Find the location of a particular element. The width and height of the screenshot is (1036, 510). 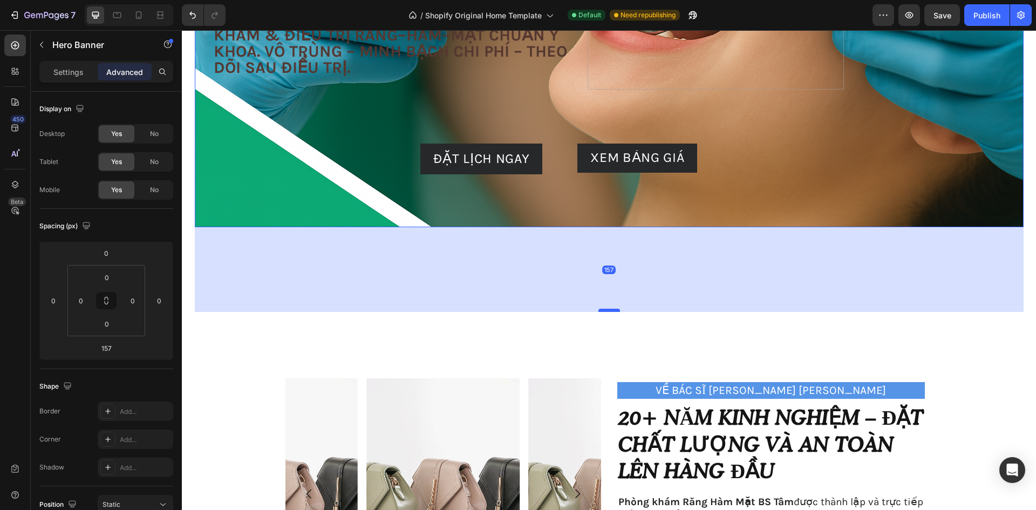

strong: Phòng khám Răng Hàm Mặt BS Tâm is located at coordinates (524, 471).